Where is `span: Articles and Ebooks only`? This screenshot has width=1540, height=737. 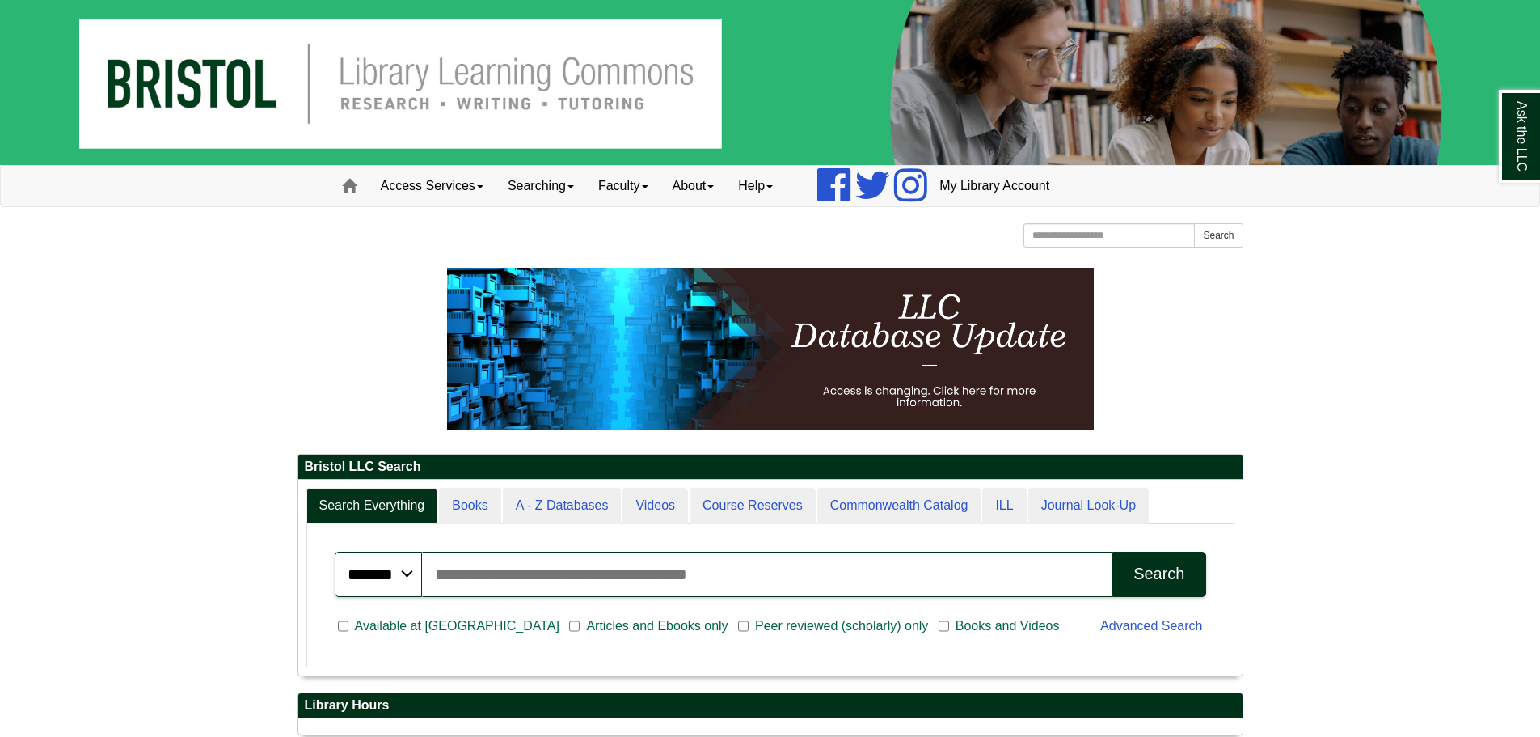 span: Articles and Ebooks only is located at coordinates (657, 626).